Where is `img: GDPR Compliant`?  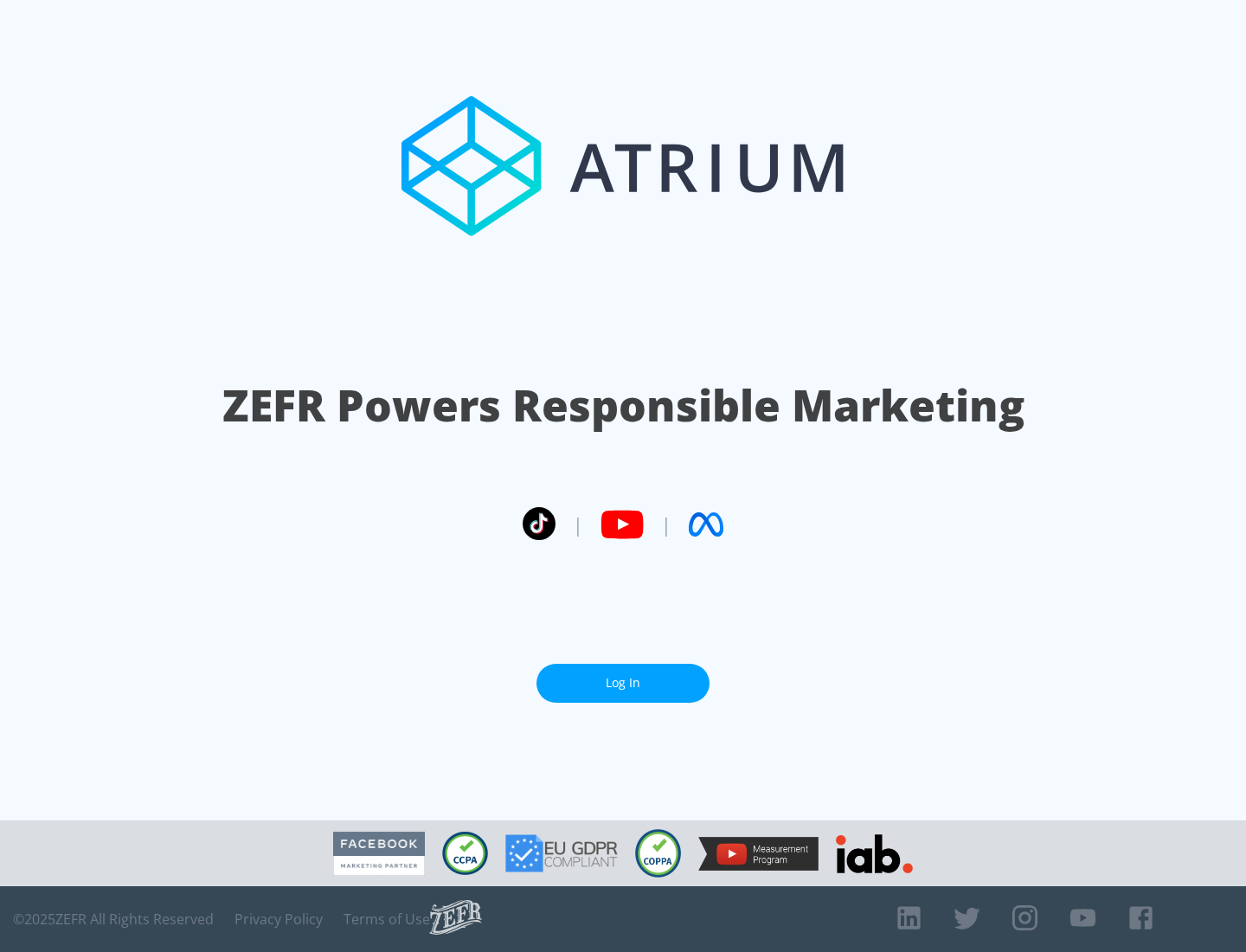 img: GDPR Compliant is located at coordinates (562, 853).